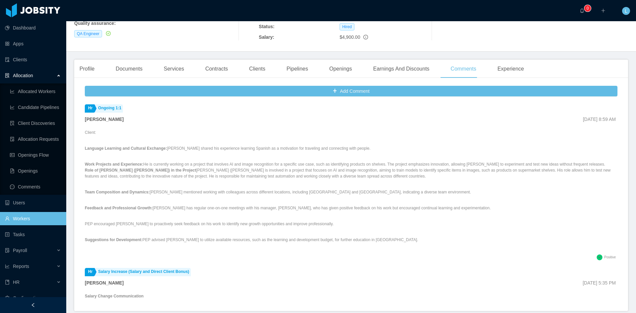 The image size is (636, 313). What do you see at coordinates (7, 76) in the screenshot?
I see `i: icon: solution` at bounding box center [7, 76].